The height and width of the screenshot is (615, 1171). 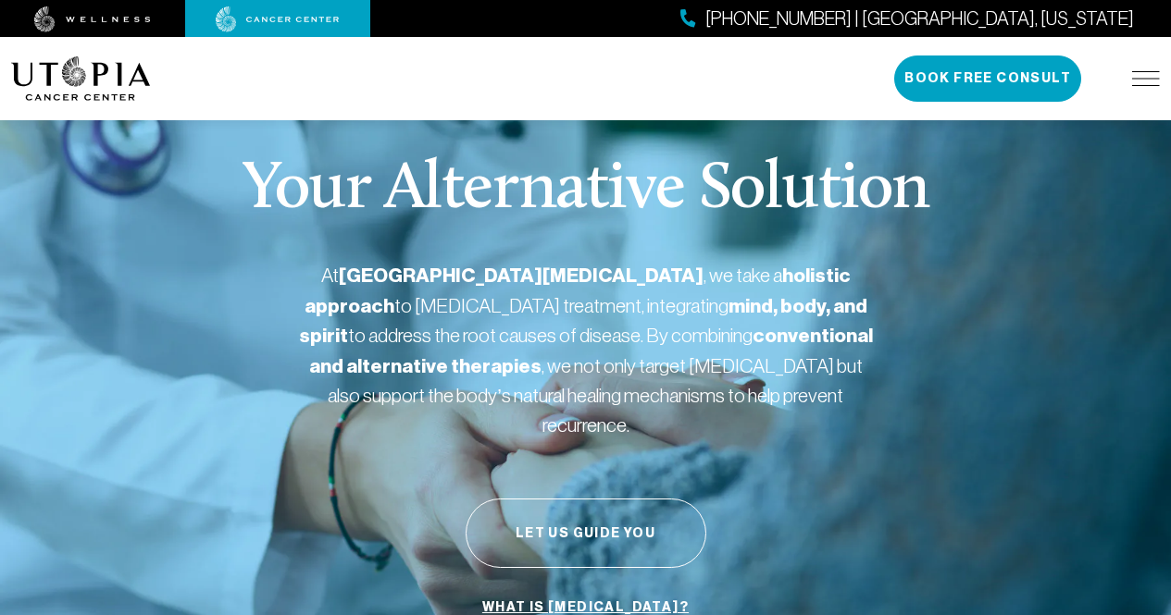 What do you see at coordinates (590, 351) in the screenshot?
I see `strong: conventional and alternative therapies` at bounding box center [590, 351].